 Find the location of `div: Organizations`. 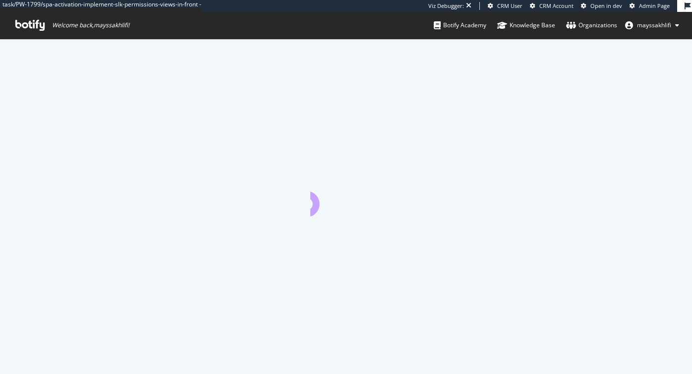

div: Organizations is located at coordinates (592, 25).